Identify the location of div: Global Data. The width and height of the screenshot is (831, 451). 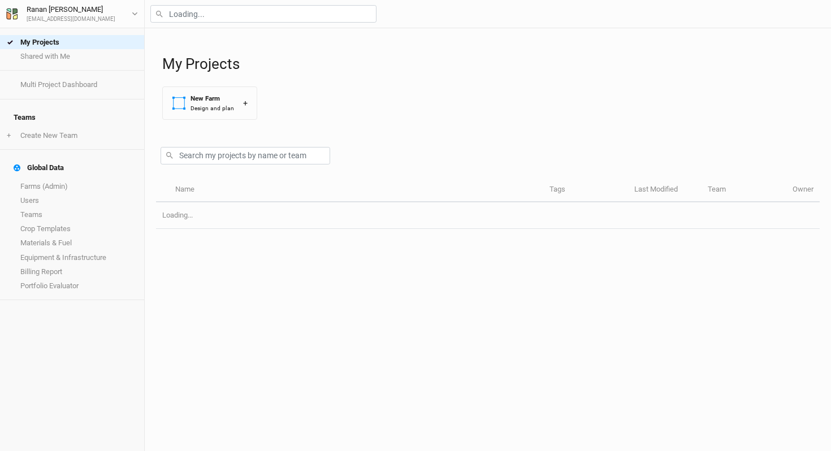
(38, 168).